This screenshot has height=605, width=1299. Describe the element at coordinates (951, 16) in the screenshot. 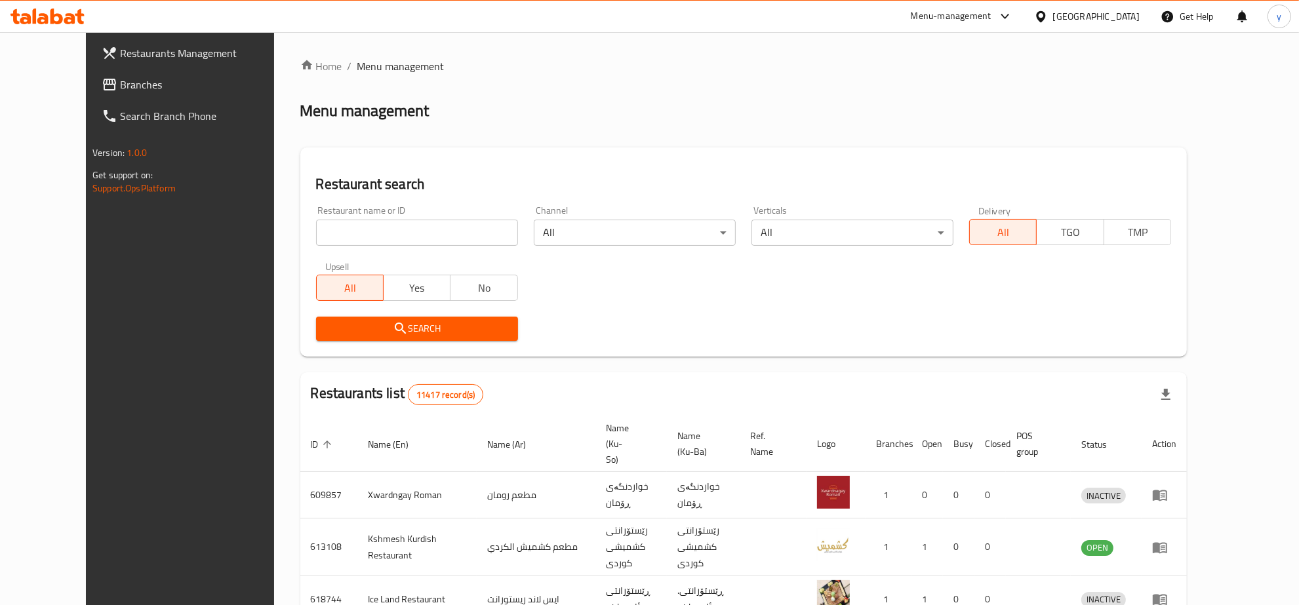

I see `div: Menu-management` at that location.